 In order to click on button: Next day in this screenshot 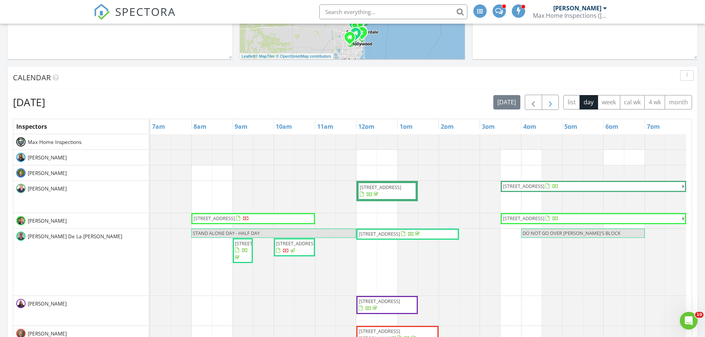, I will do `click(550, 102)`.